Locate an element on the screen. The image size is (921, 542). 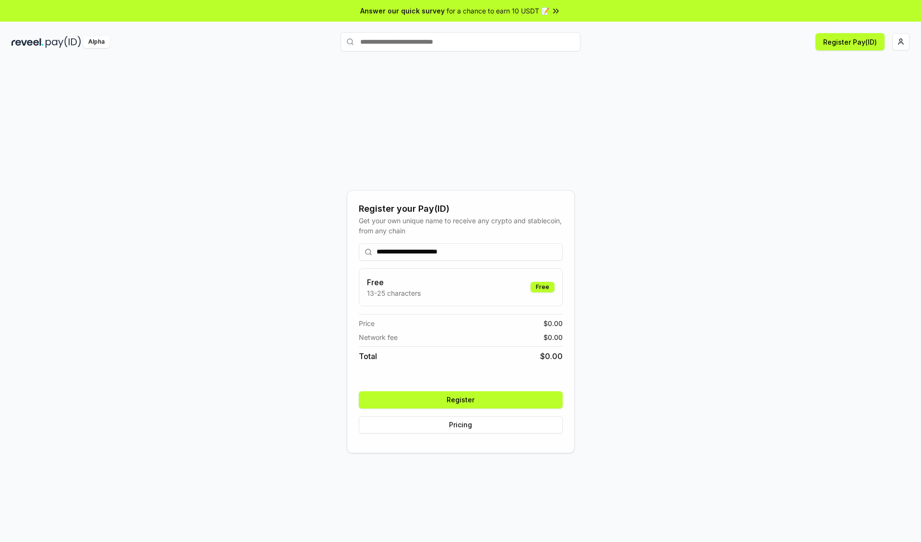
button: Register Pay(ID) is located at coordinates (850, 42).